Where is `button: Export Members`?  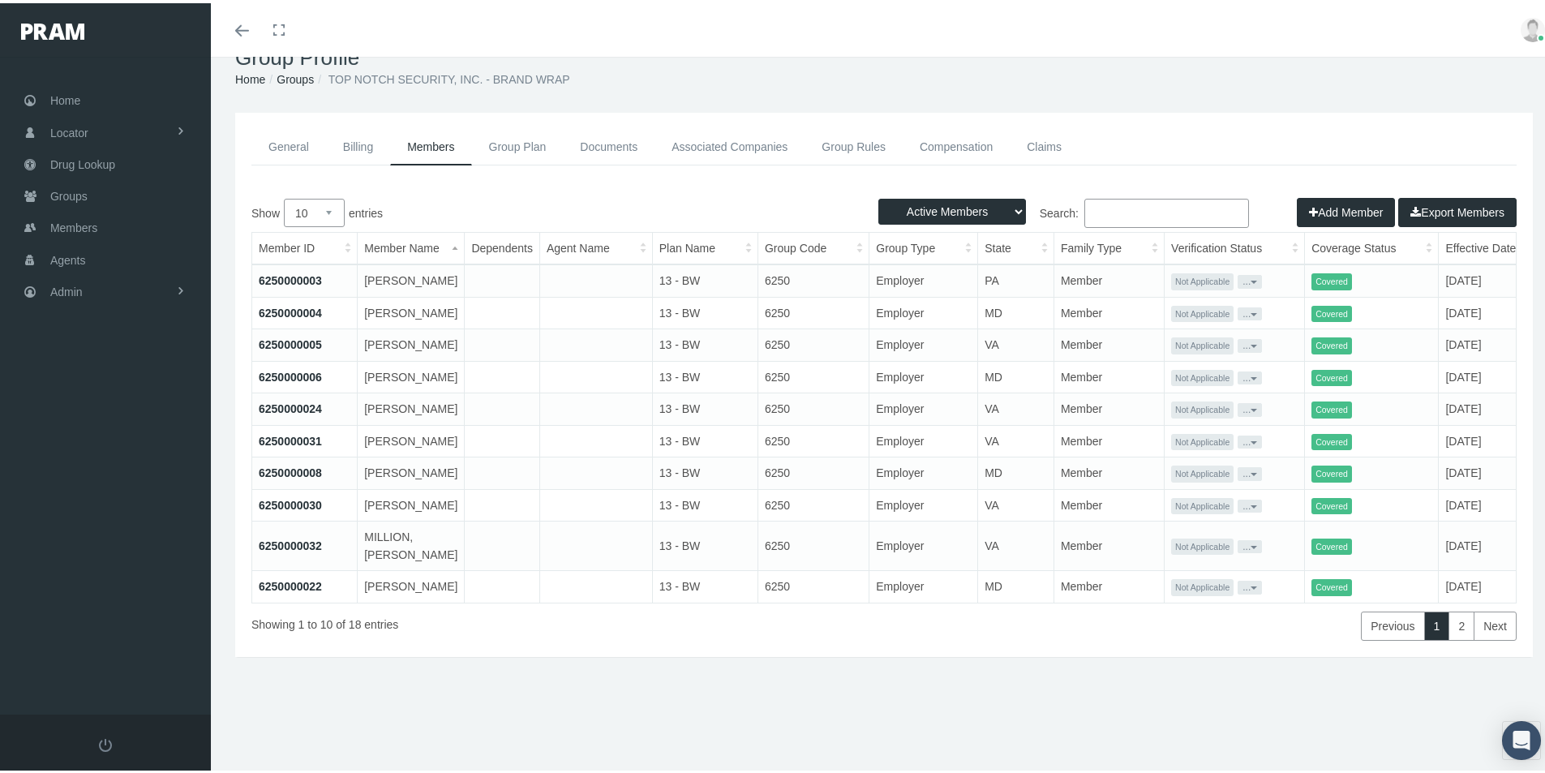
button: Export Members is located at coordinates (1457, 209).